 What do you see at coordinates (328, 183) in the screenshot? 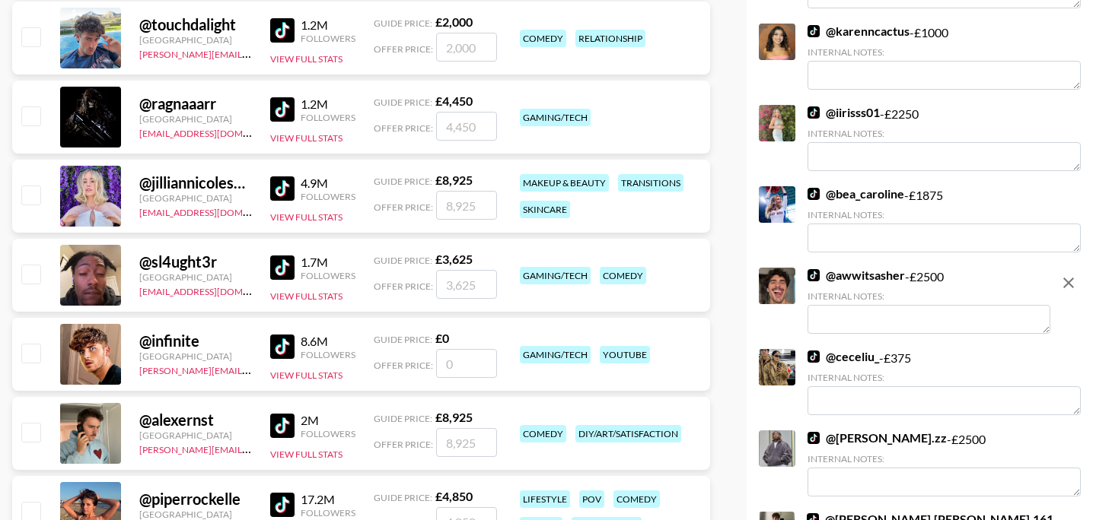
I see `div: 4.9M` at bounding box center [328, 183].